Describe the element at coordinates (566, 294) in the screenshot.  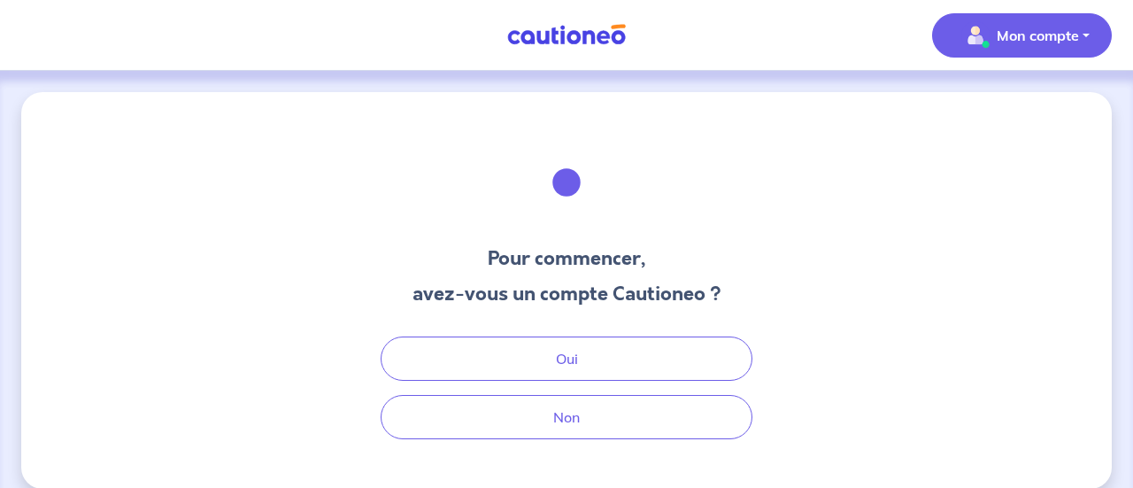
I see `h3: avez-vous un compte Cautioneo ?` at that location.